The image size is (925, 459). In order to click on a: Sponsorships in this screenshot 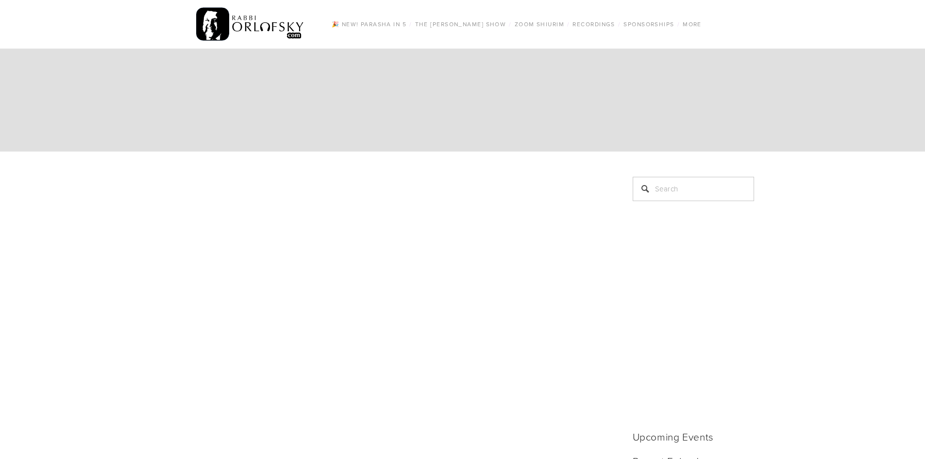, I will do `click(649, 24)`.